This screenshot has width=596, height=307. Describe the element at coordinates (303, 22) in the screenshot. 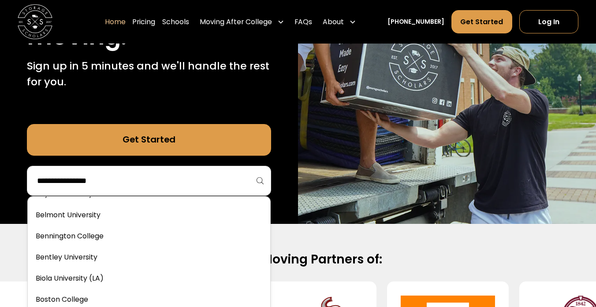

I see `a: FAQs` at that location.